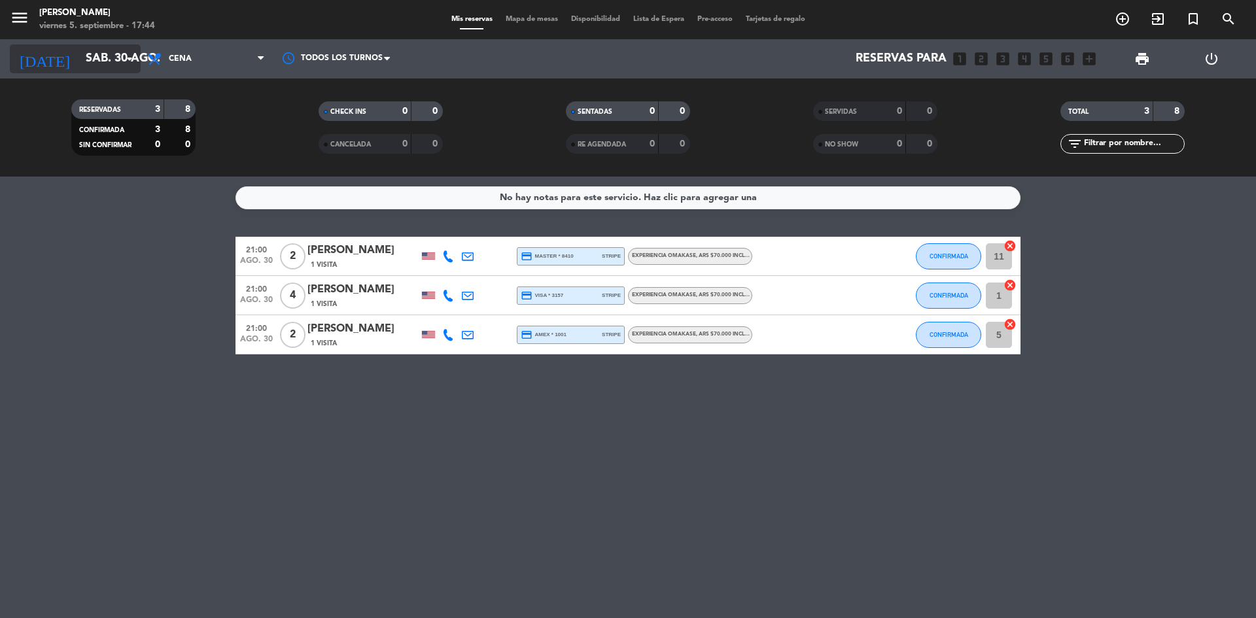 The width and height of the screenshot is (1256, 618). What do you see at coordinates (628, 197) in the screenshot?
I see `div: No hay notas para este servicio. Haz clic para agregar una` at bounding box center [628, 197].